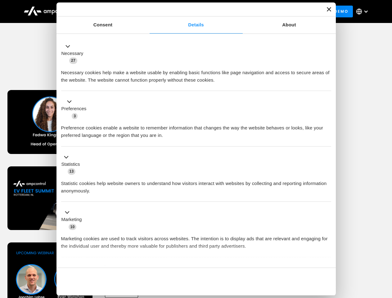  What do you see at coordinates (76, 109) in the screenshot?
I see `button: Preferences (3)` at bounding box center [76, 109].